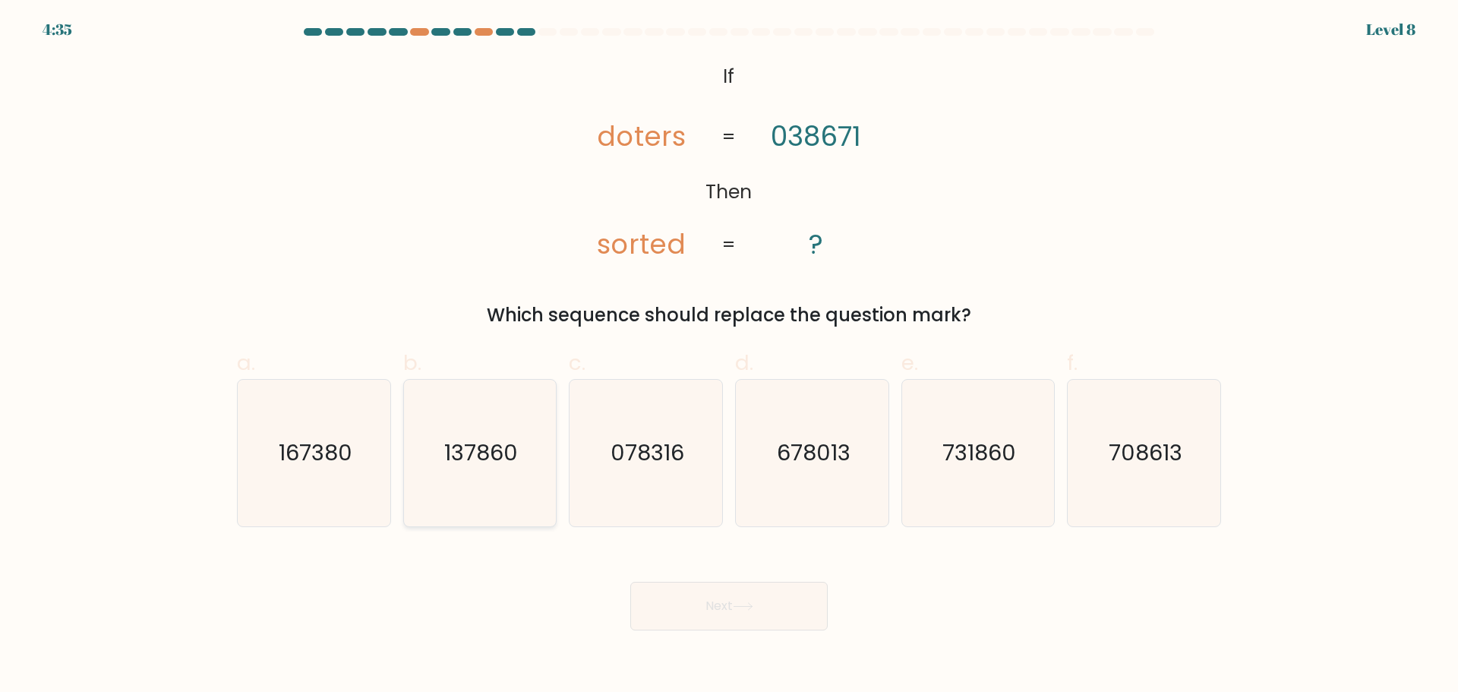 Image resolution: width=1458 pixels, height=692 pixels. I want to click on span: a., so click(246, 362).